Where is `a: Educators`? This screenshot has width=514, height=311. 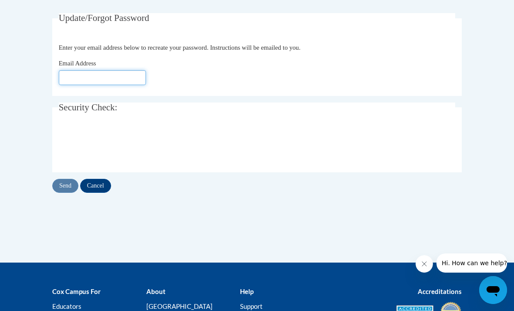
a: Educators is located at coordinates (67, 306).